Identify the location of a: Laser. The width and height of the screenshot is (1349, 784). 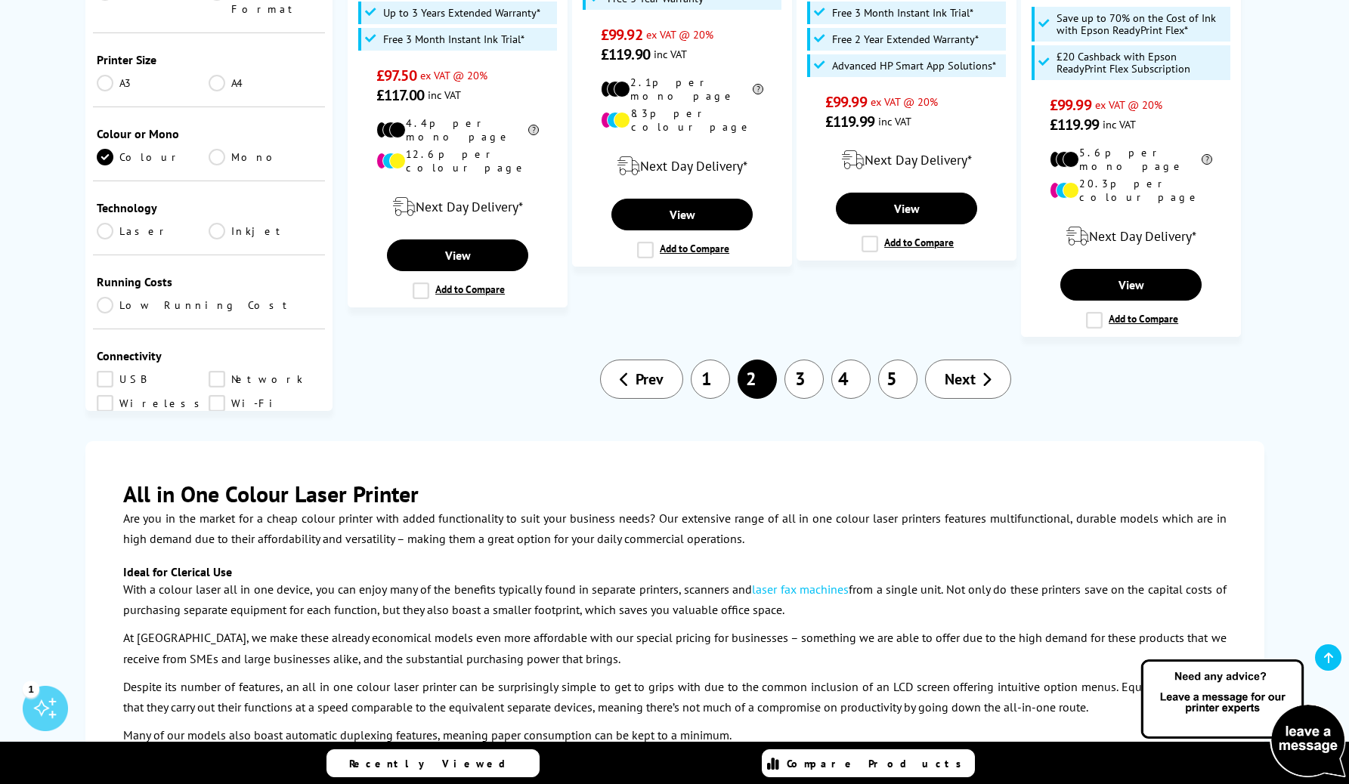
(153, 231).